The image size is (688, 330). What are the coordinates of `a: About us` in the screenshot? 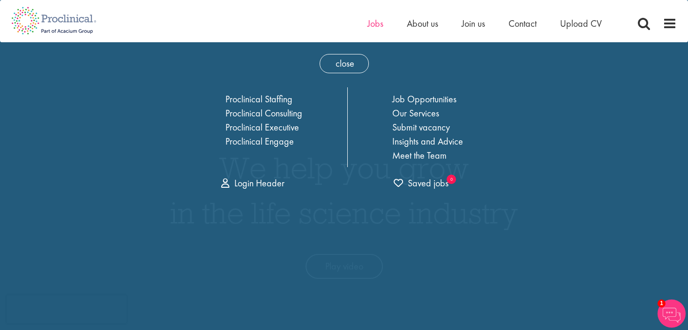 It's located at (422, 23).